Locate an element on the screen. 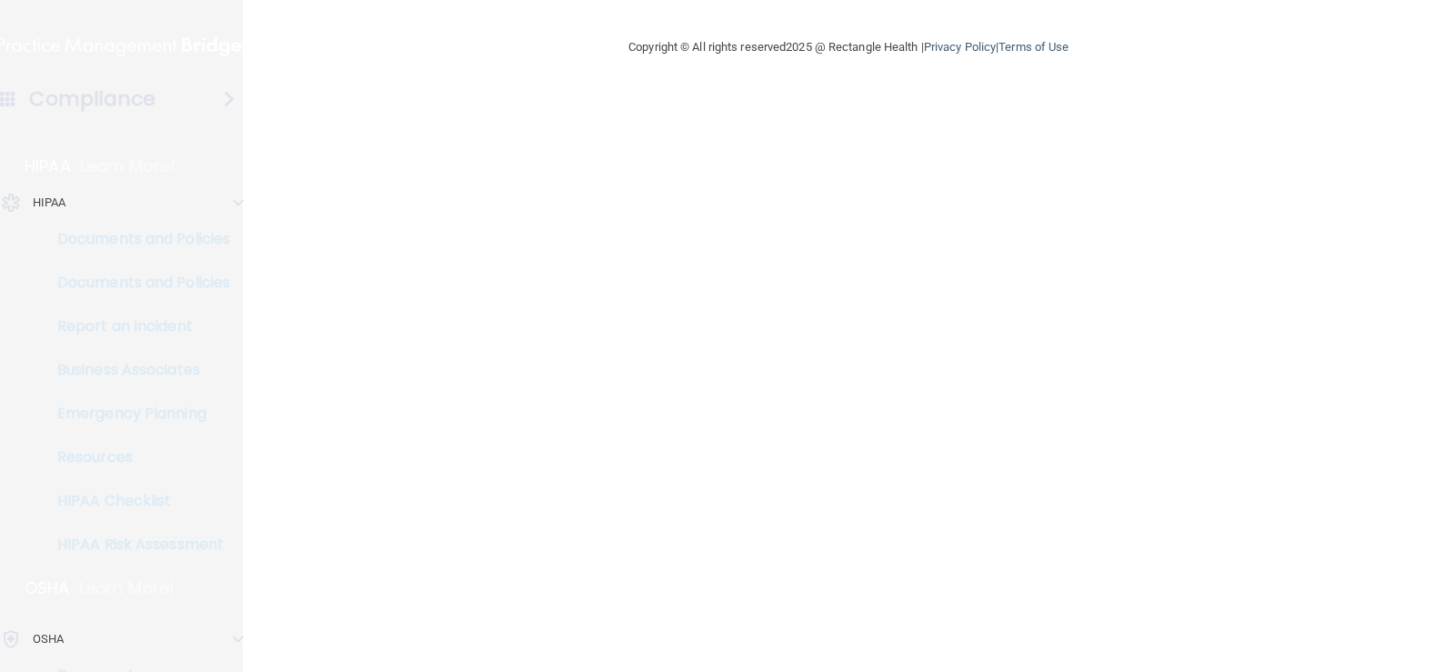 The image size is (1455, 672). p: Emergency Planning is located at coordinates (136, 414).